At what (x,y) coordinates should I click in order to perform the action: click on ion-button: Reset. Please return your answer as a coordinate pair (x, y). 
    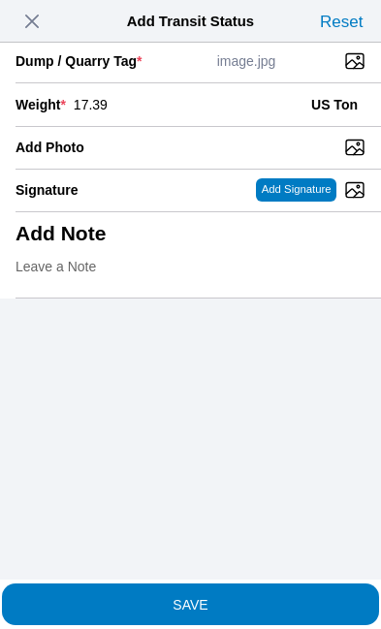
    Looking at the image, I should click on (341, 21).